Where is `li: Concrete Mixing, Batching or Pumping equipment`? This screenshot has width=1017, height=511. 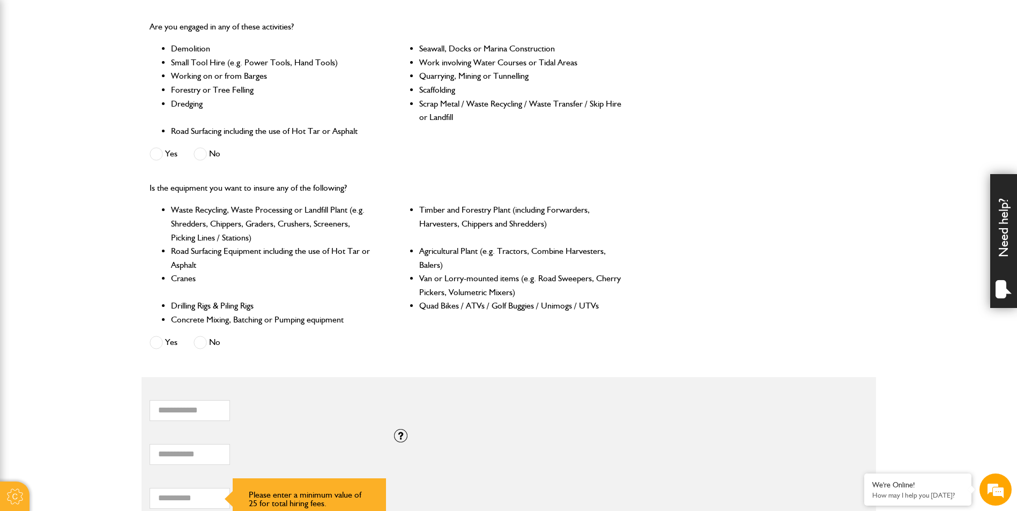
li: Concrete Mixing, Batching or Pumping equipment is located at coordinates (272, 320).